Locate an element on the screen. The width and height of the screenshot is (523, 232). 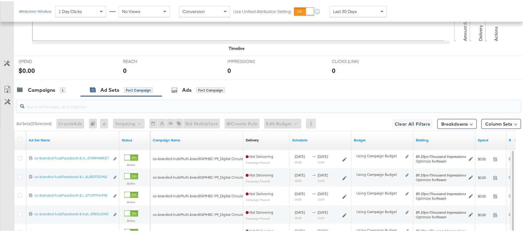
div: Ad Sets ( 0 Selected) is located at coordinates (34, 122).